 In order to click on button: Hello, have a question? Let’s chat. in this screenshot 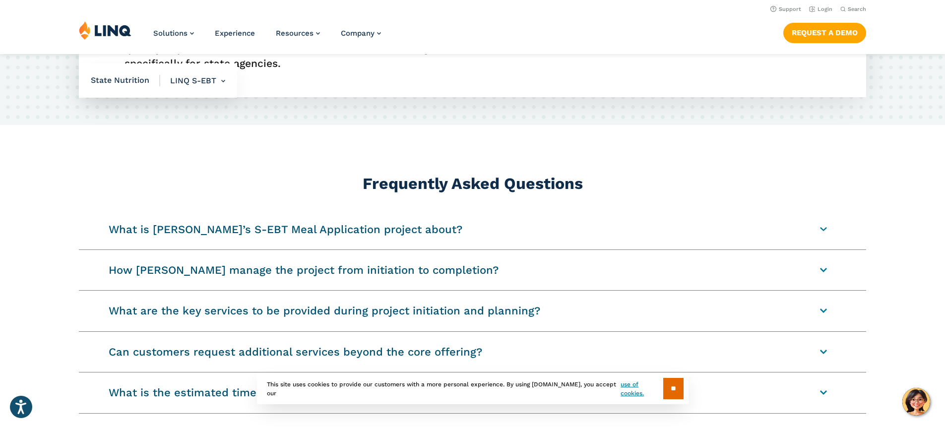, I will do `click(917, 402)`.